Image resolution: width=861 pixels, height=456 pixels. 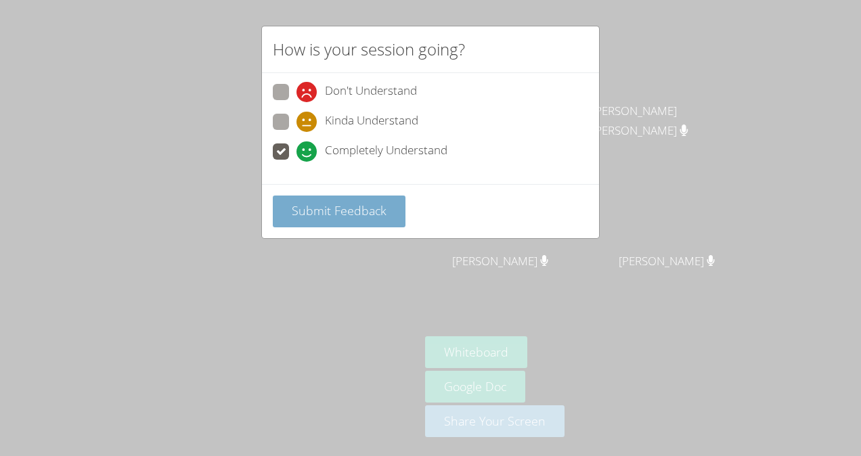 What do you see at coordinates (371, 92) in the screenshot?
I see `span: Don't Understand` at bounding box center [371, 92].